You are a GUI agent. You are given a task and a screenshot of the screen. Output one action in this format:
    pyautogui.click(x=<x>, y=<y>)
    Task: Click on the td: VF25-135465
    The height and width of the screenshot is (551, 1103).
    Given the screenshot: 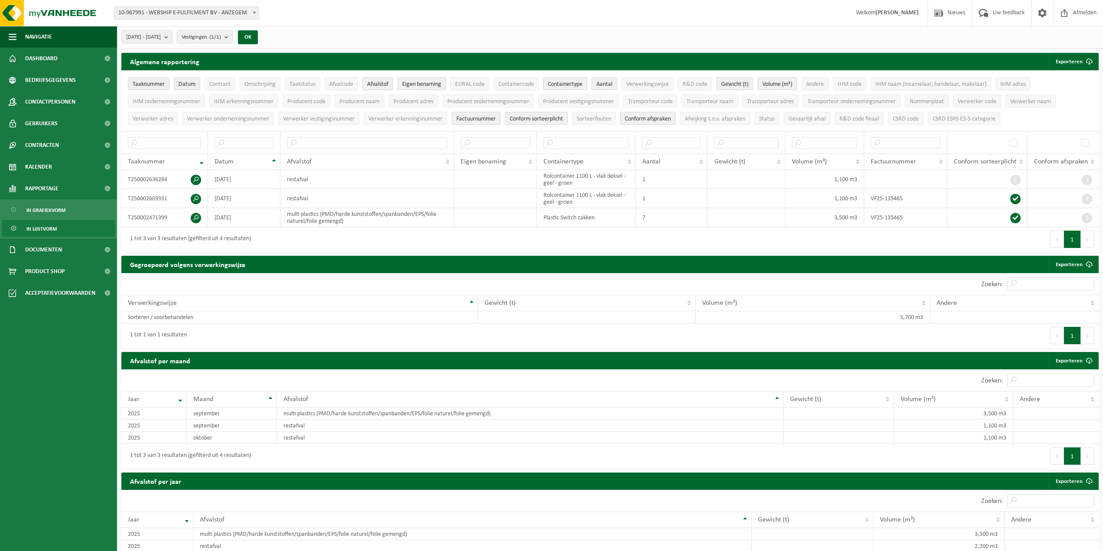 What is the action you would take?
    pyautogui.click(x=906, y=198)
    